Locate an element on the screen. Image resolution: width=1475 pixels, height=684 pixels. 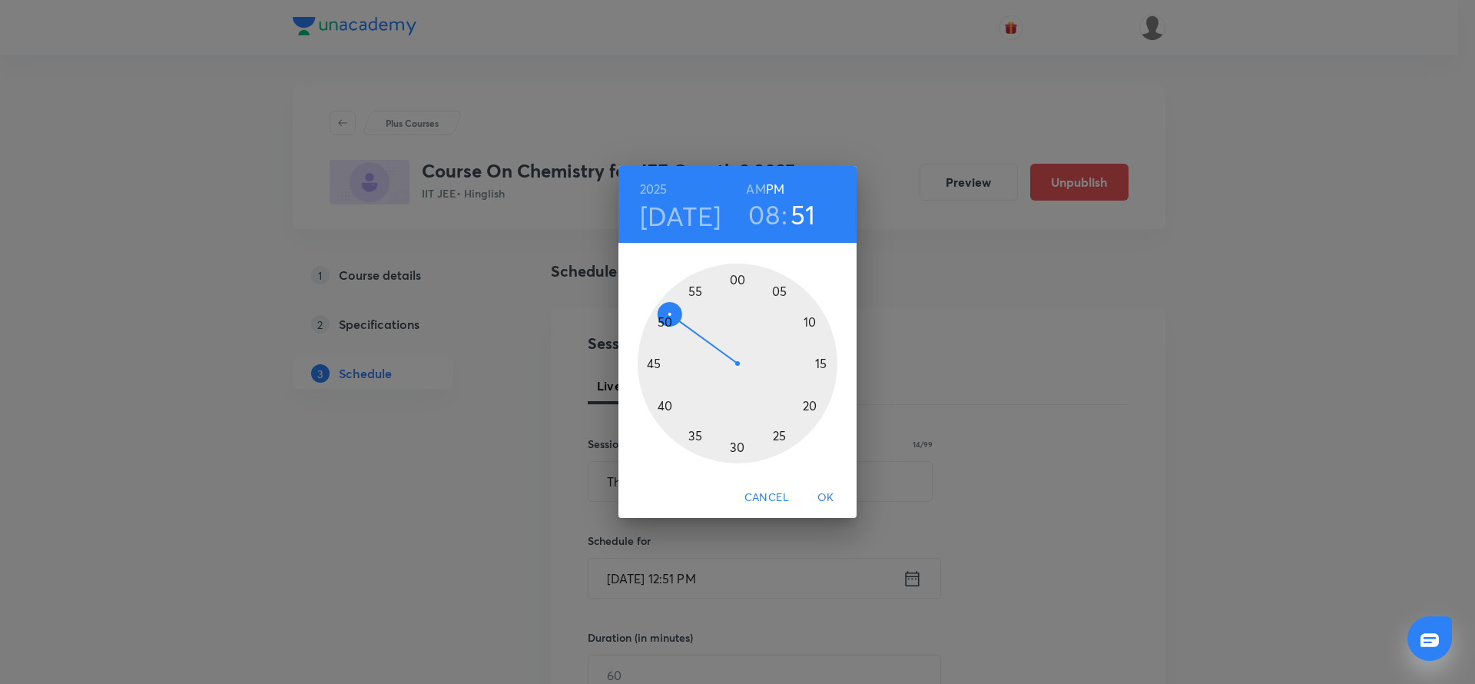
h3: 08 is located at coordinates (764, 214).